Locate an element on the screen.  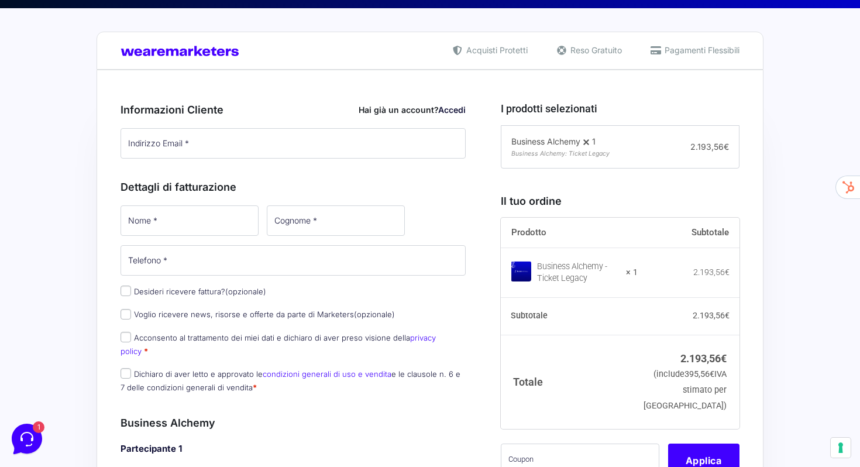
input: Cognome * is located at coordinates (336, 221).